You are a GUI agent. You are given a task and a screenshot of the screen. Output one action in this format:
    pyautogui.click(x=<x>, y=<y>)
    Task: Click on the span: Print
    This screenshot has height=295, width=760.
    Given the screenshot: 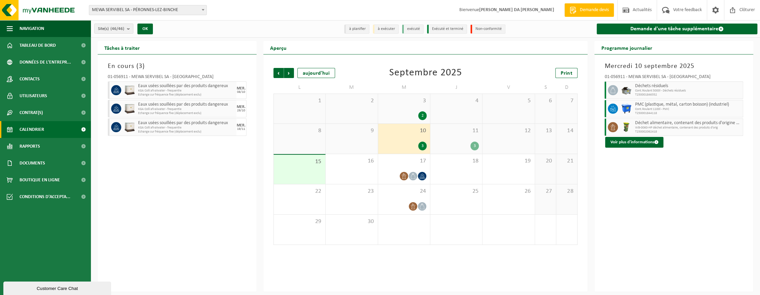 What is the action you would take?
    pyautogui.click(x=566, y=73)
    